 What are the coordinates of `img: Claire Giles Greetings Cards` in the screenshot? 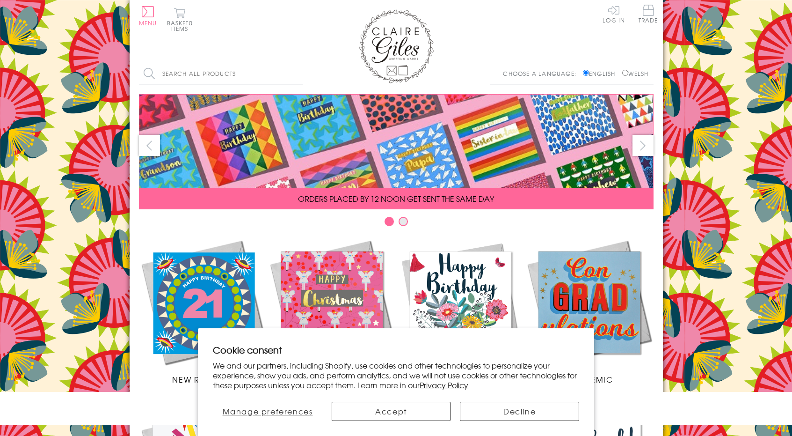 It's located at (396, 46).